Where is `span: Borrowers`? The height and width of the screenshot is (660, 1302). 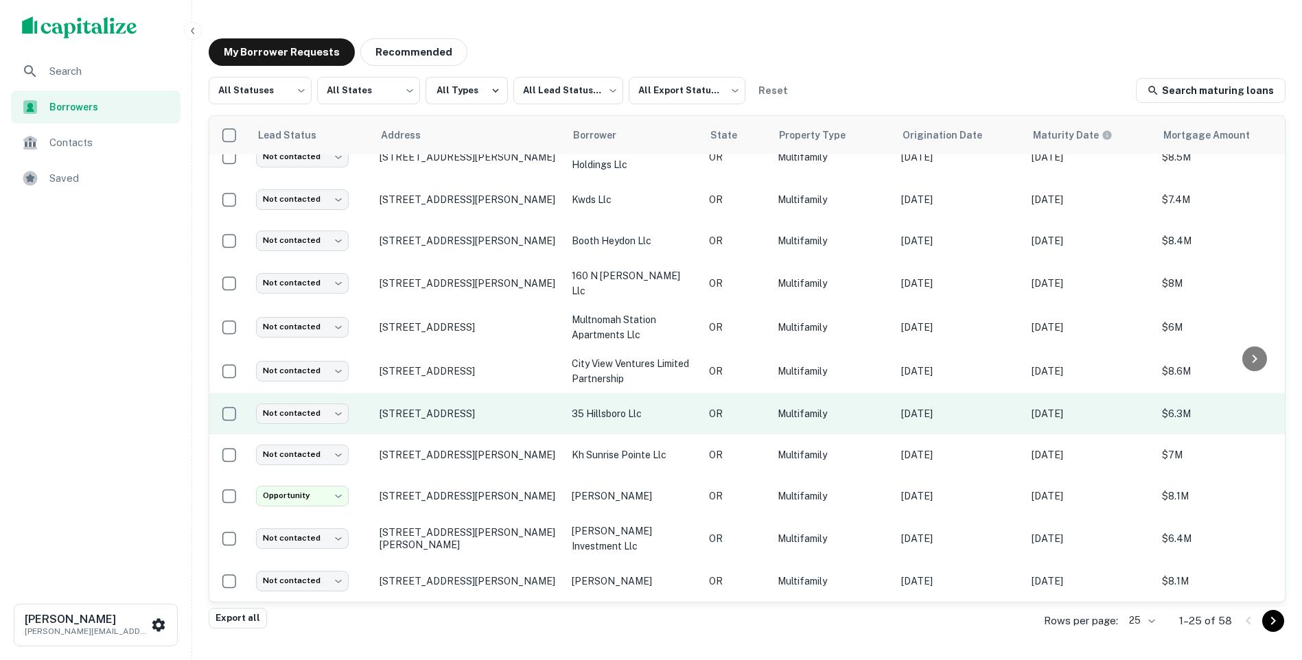
span: Borrowers is located at coordinates (111, 107).